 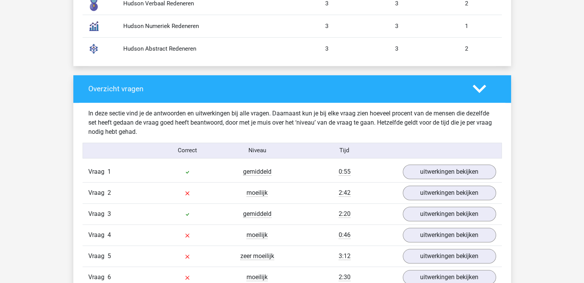 I want to click on span: 4, so click(x=109, y=235).